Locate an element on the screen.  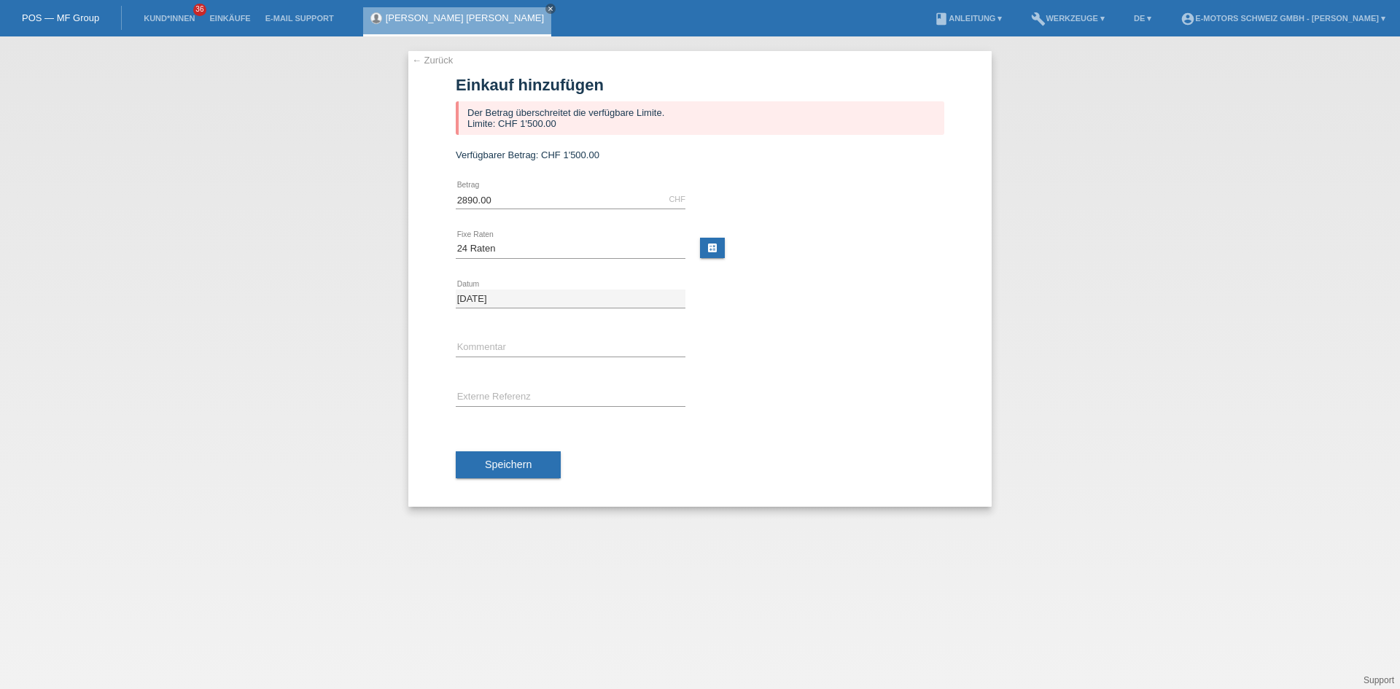
span: 36 is located at coordinates (200, 9).